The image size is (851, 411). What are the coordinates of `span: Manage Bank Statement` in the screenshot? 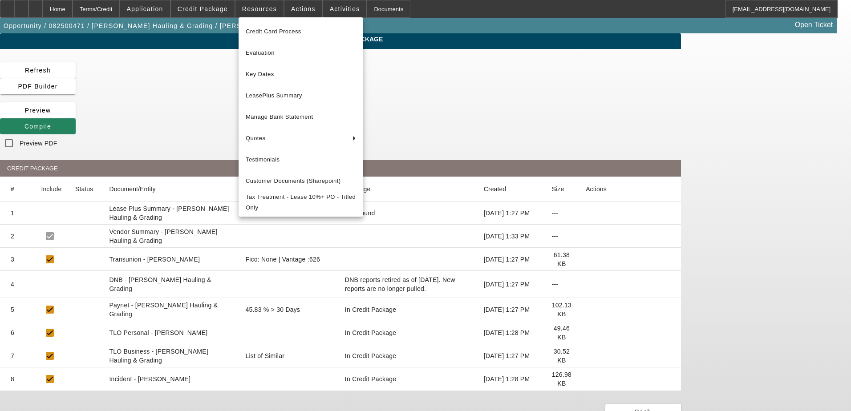 It's located at (301, 117).